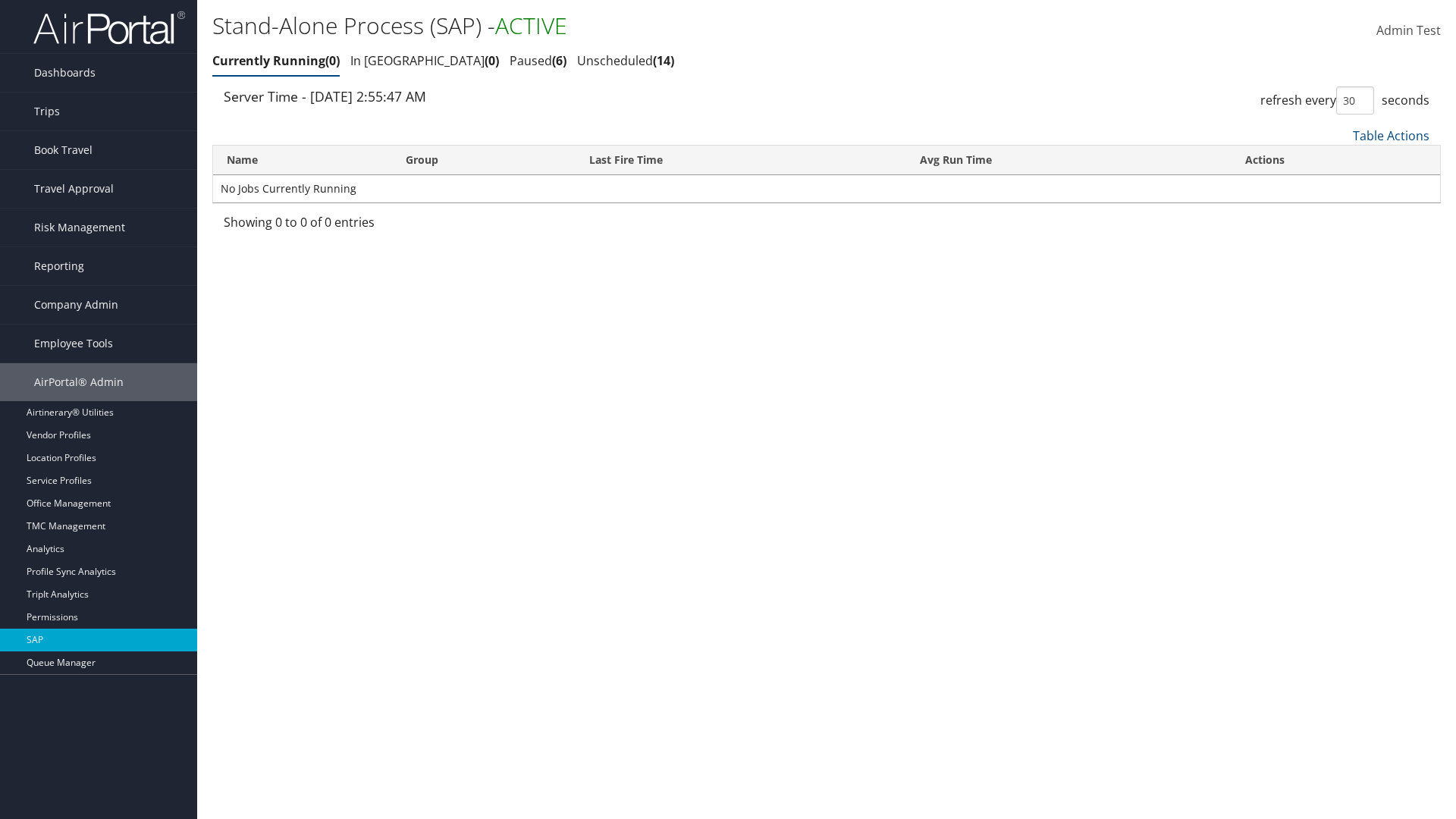 The image size is (1456, 819). Describe the element at coordinates (365, 226) in the screenshot. I see `div: Showing 0 to 0 of 0 entries` at that location.